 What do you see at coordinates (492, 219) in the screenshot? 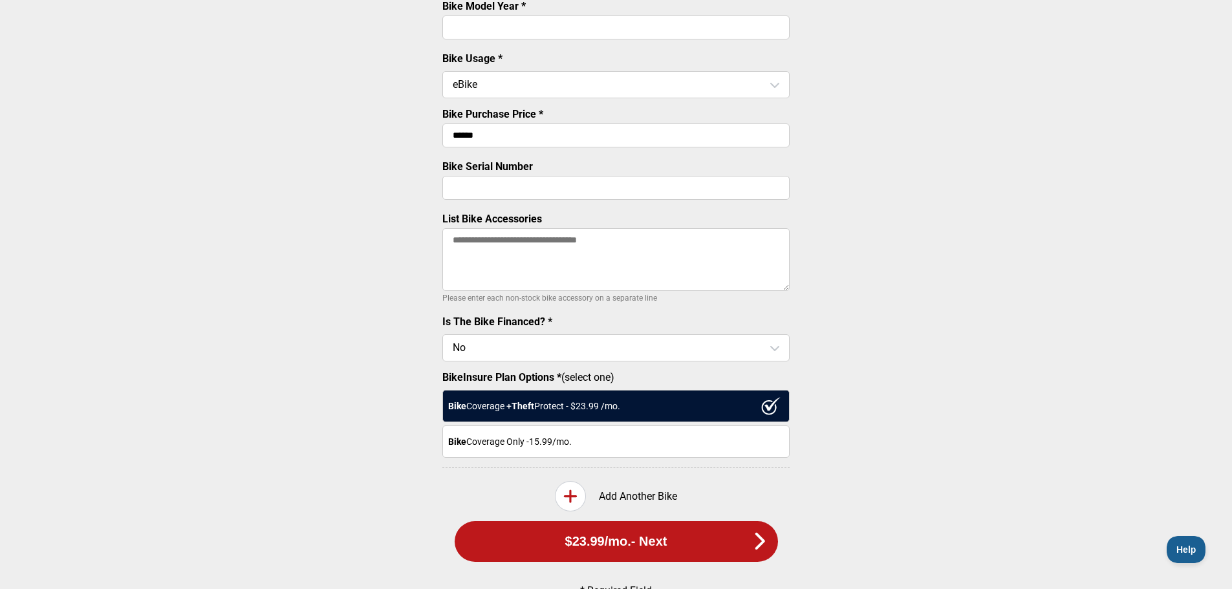
I see `label: List Bike Accessories` at bounding box center [492, 219].